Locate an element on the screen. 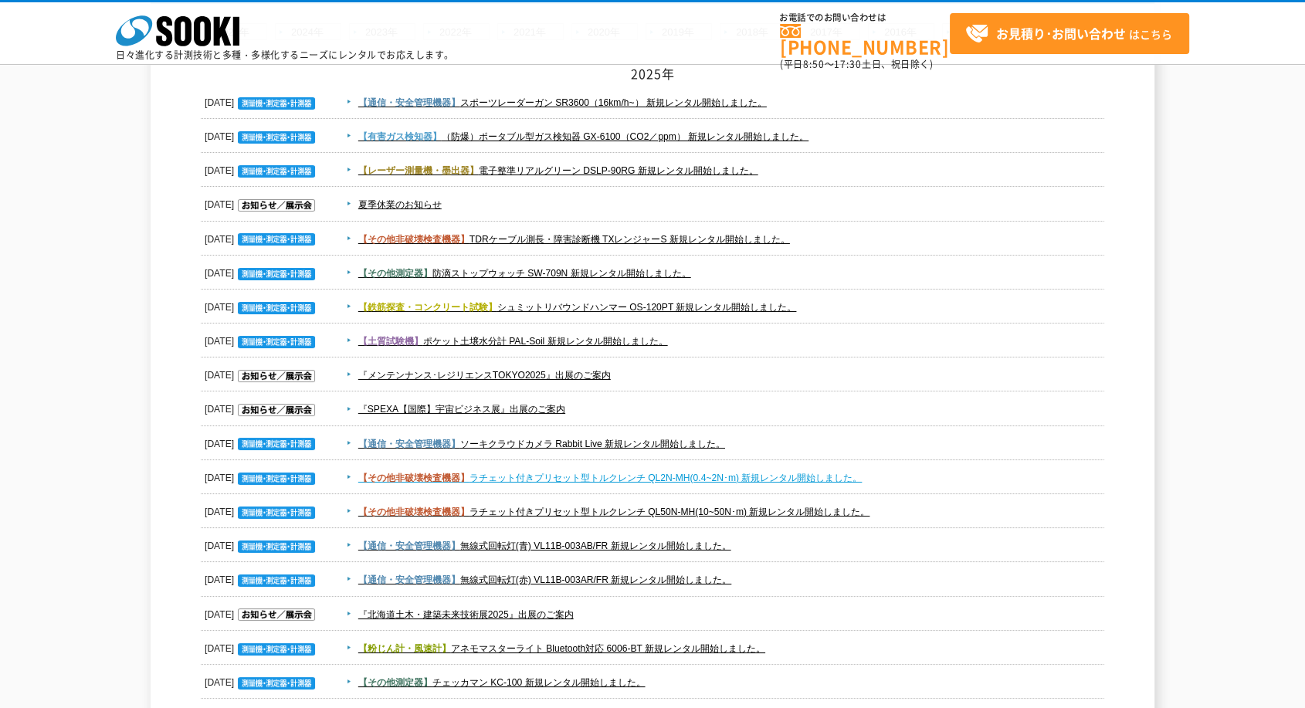  a: 【通信・安全管理機器】無線式回転灯(青) VL11B-003AB/FR 新規レンタル開始しました。 is located at coordinates (544, 546).